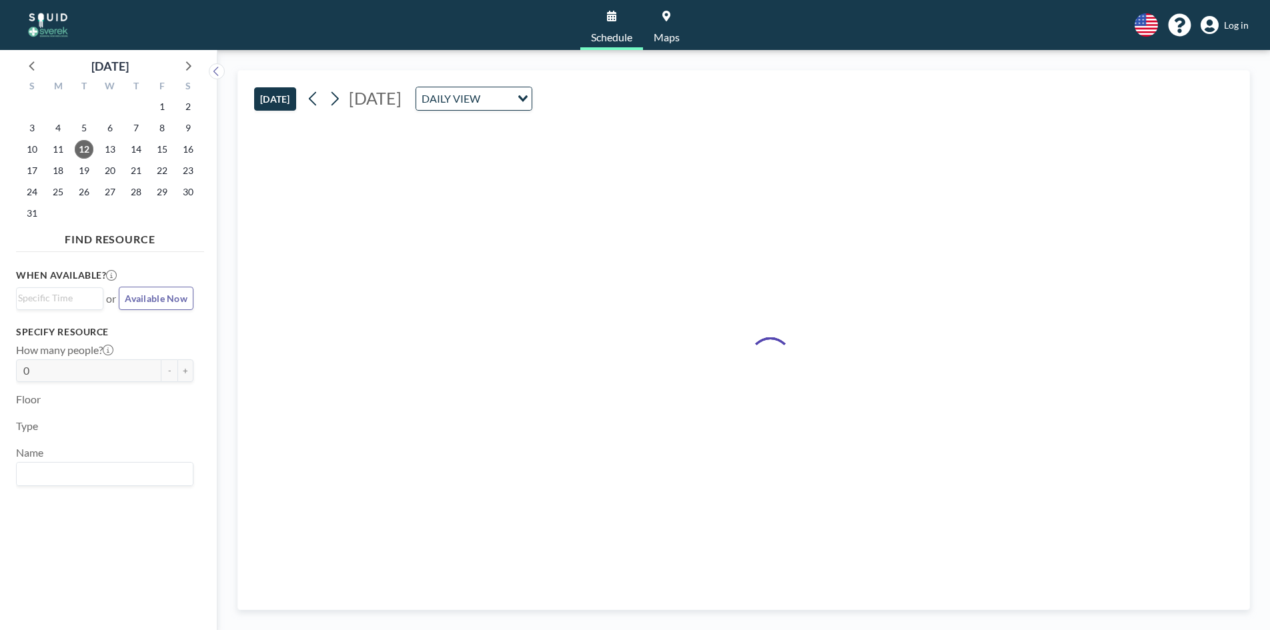 The width and height of the screenshot is (1270, 630). What do you see at coordinates (58, 171) in the screenshot?
I see `span: Monday, August 18, 2025` at bounding box center [58, 171].